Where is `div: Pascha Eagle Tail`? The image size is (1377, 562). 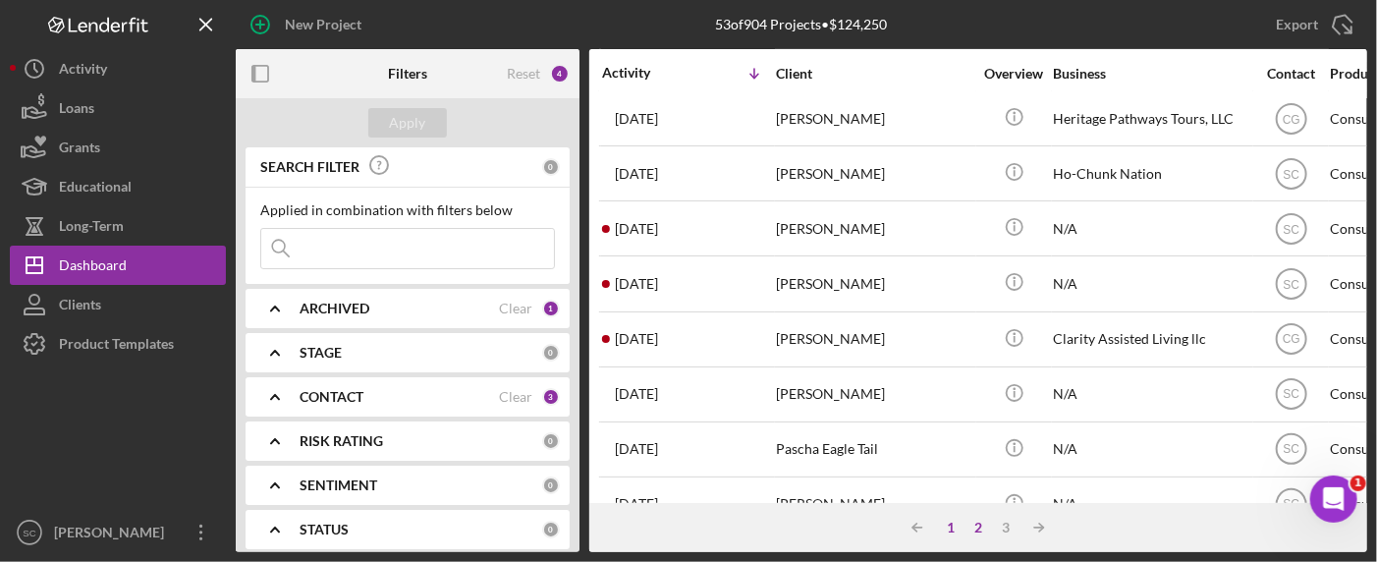 div: Pascha Eagle Tail is located at coordinates (874, 449).